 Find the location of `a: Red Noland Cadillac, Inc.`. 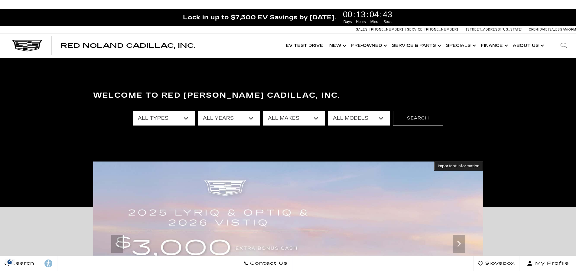

a: Red Noland Cadillac, Inc. is located at coordinates (128, 46).